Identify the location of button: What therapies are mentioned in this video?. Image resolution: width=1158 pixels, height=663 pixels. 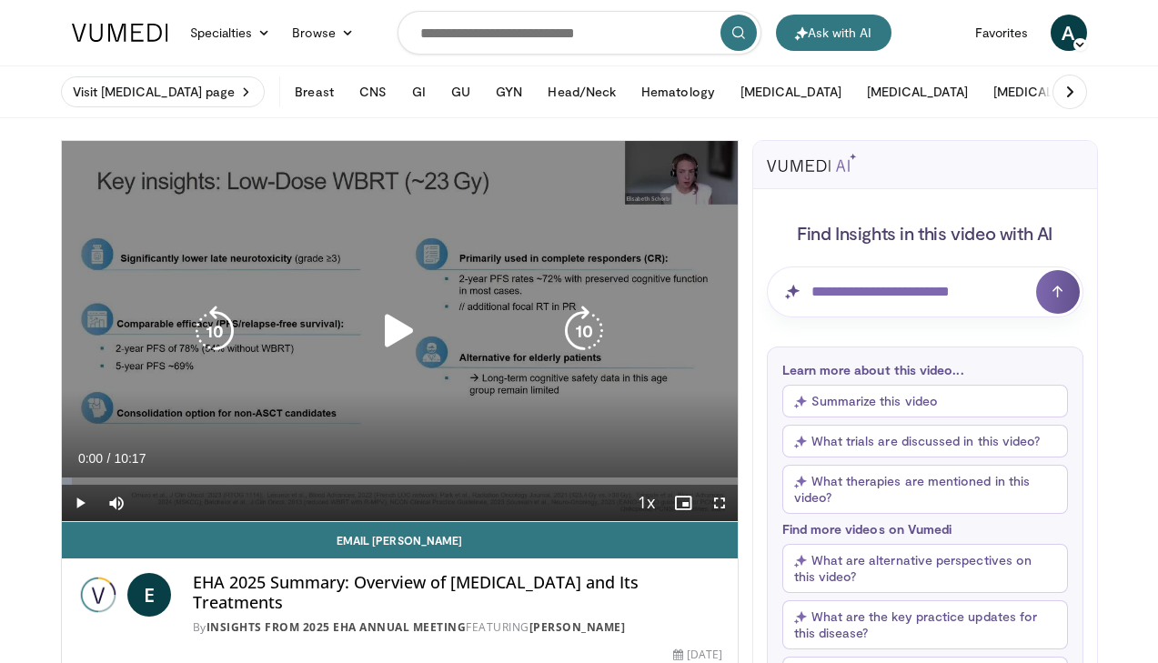
(925, 489).